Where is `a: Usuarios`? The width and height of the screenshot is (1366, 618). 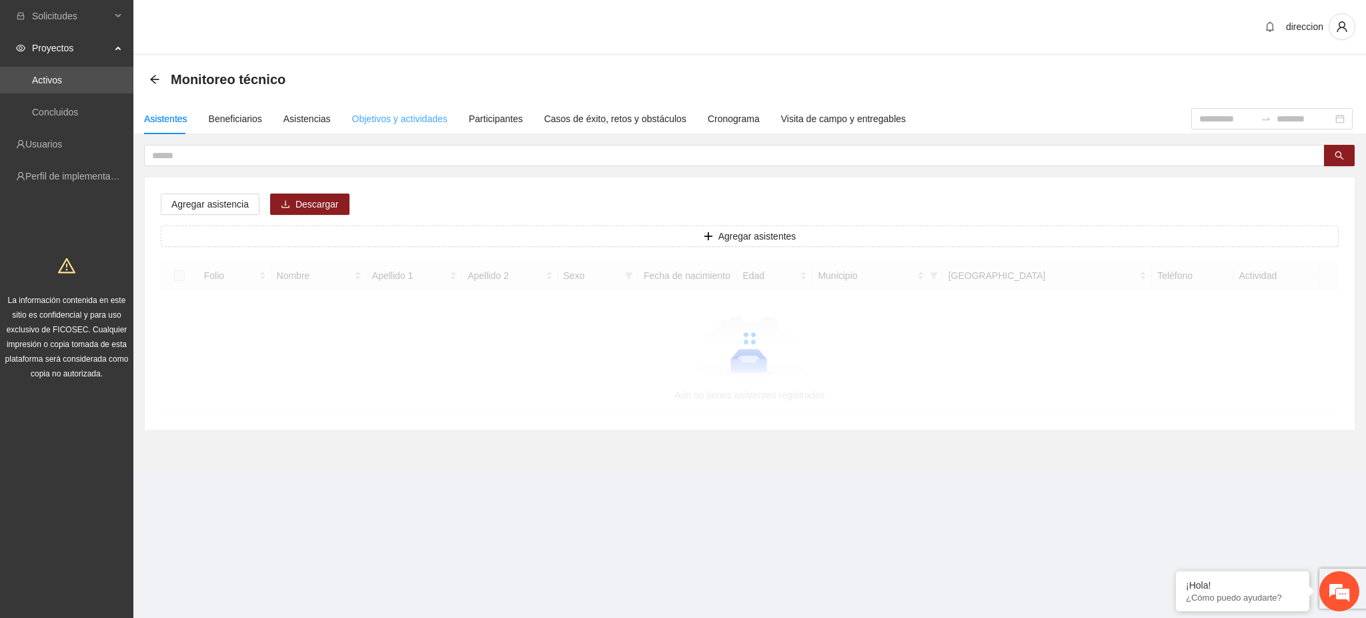
a: Usuarios is located at coordinates (43, 144).